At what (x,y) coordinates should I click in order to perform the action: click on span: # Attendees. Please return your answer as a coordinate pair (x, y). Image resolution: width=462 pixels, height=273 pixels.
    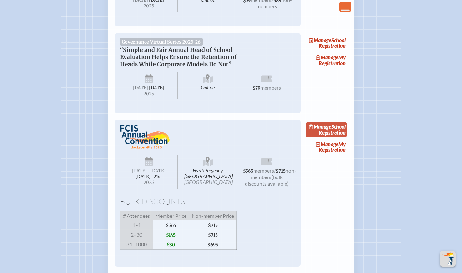
    Looking at the image, I should click on (136, 216).